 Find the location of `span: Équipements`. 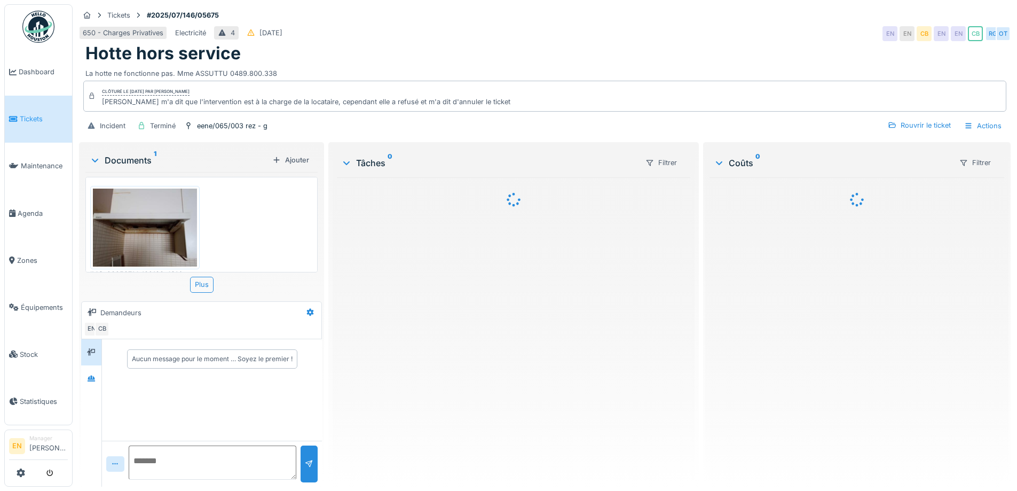

span: Équipements is located at coordinates (44, 307).